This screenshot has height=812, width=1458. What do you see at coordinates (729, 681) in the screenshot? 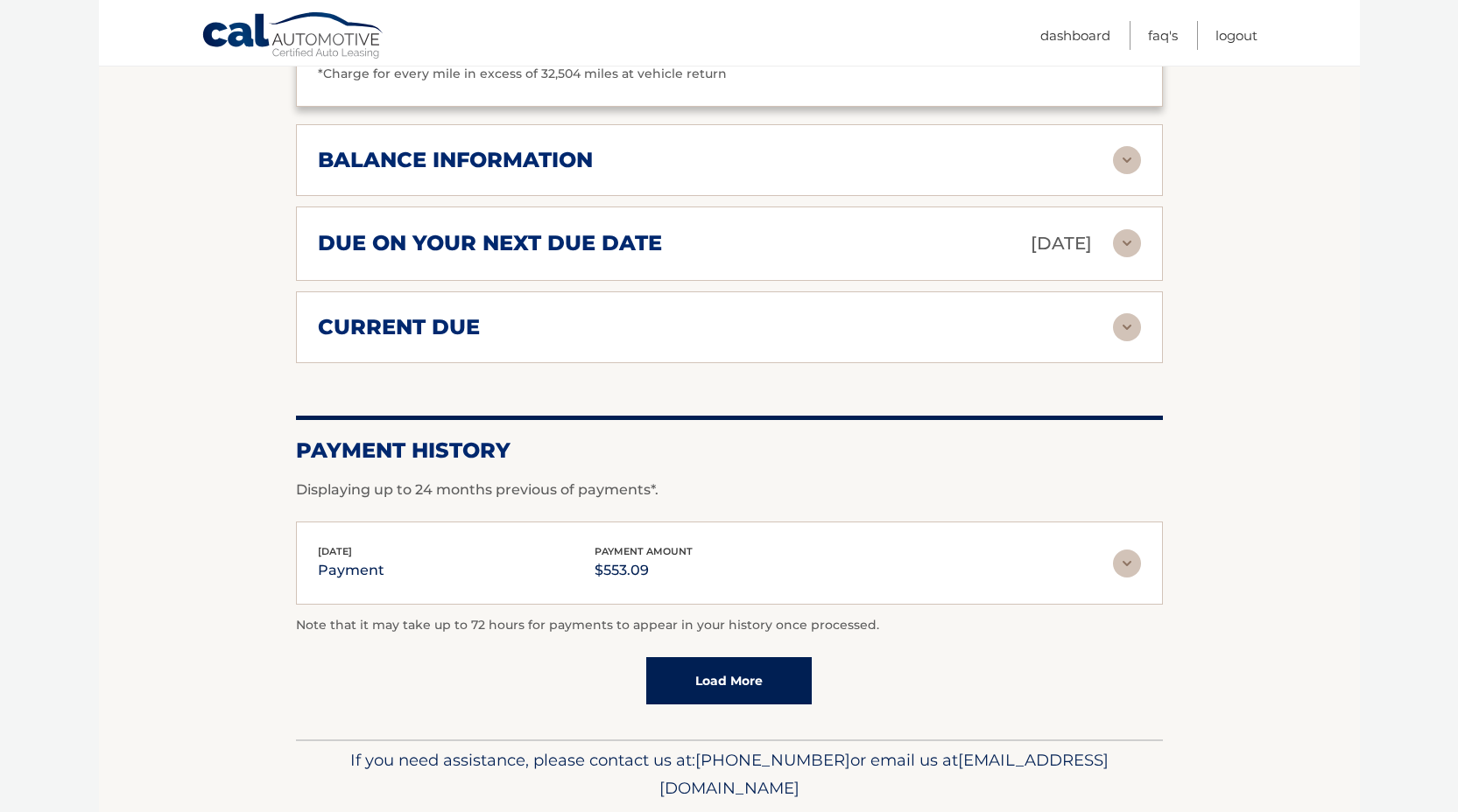
I see `a: Load More` at bounding box center [729, 681].